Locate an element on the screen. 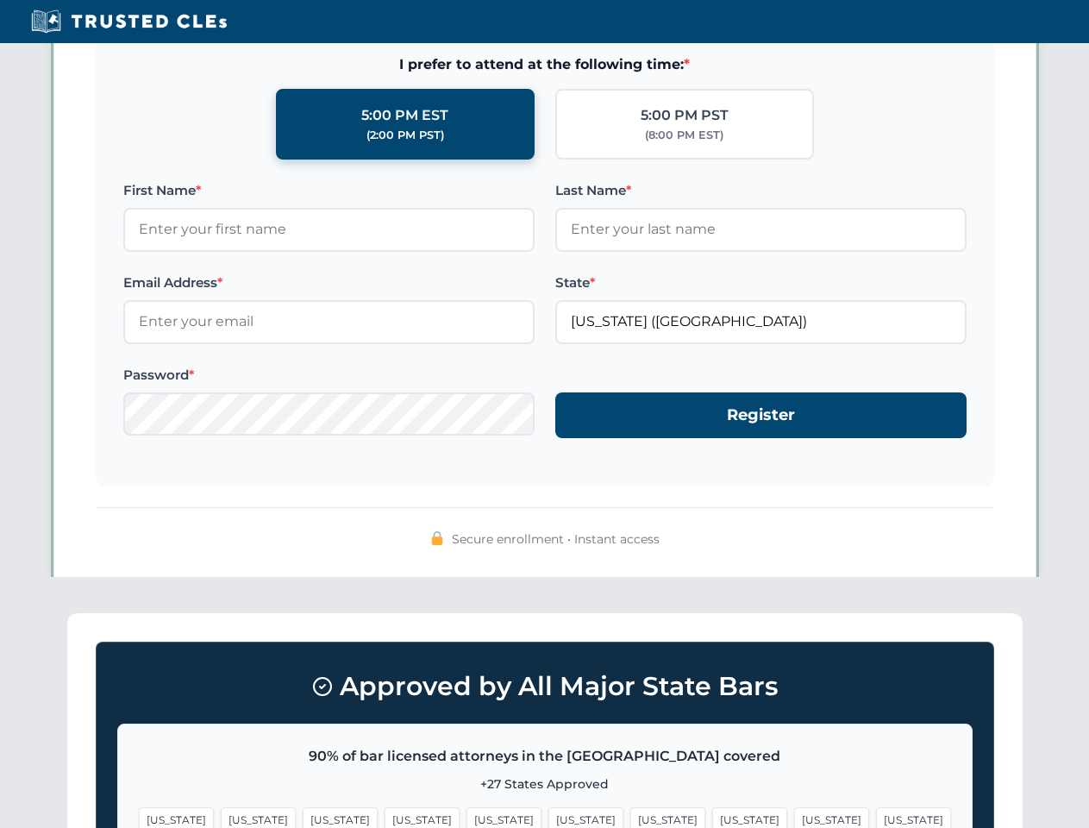  p: +27 States Approved is located at coordinates (545, 784).